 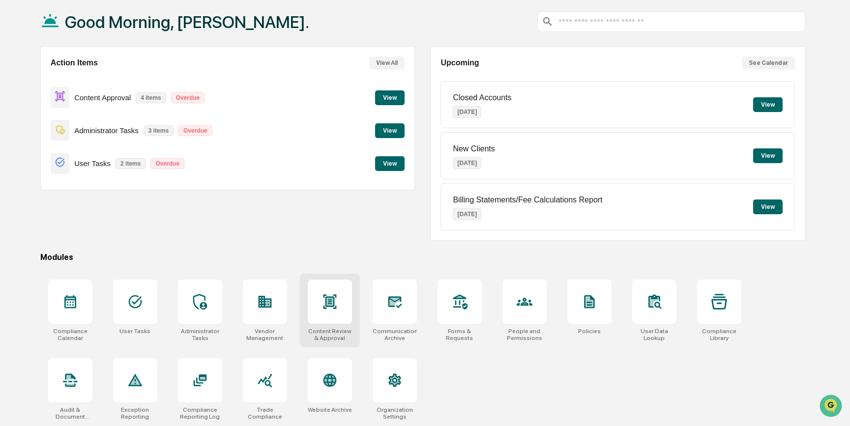 What do you see at coordinates (12, 12) in the screenshot?
I see `img: f2157a4c-a0d3-4daa-907e-bb6f0de503a5-1751232295721` at bounding box center [12, 12].